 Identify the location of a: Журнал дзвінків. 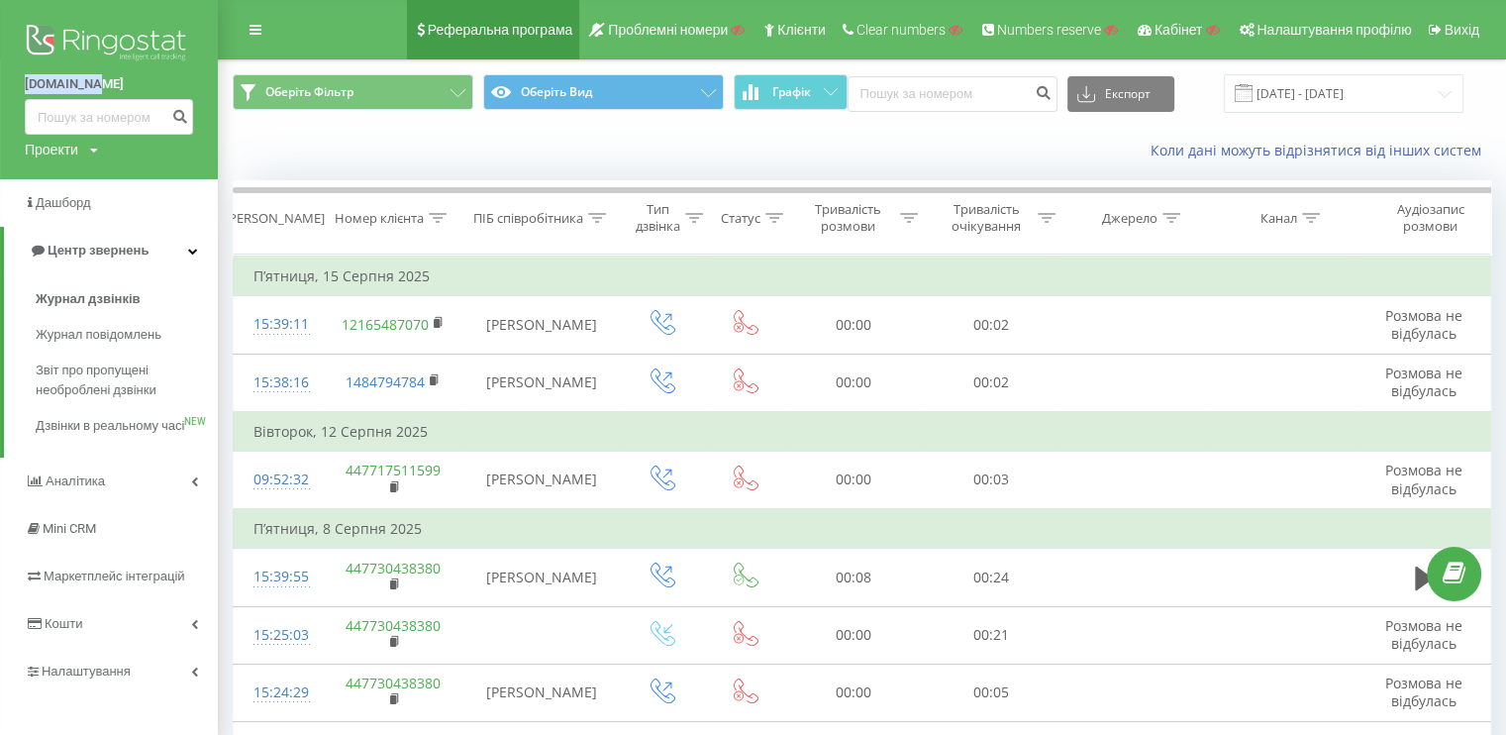
(127, 299).